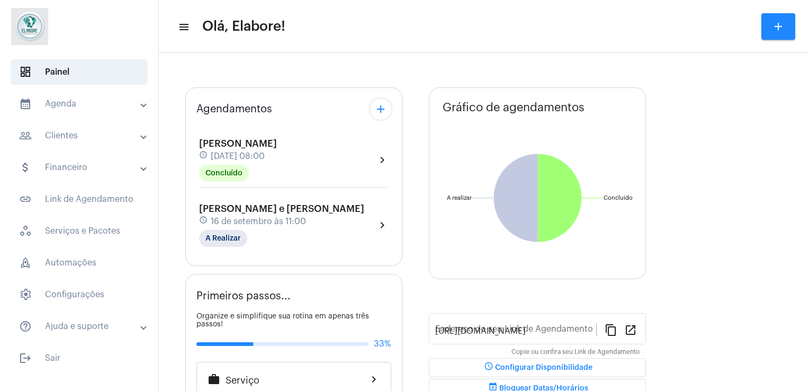  Describe the element at coordinates (80, 167) in the screenshot. I see `mat-panel-title: Financeiro` at that location.